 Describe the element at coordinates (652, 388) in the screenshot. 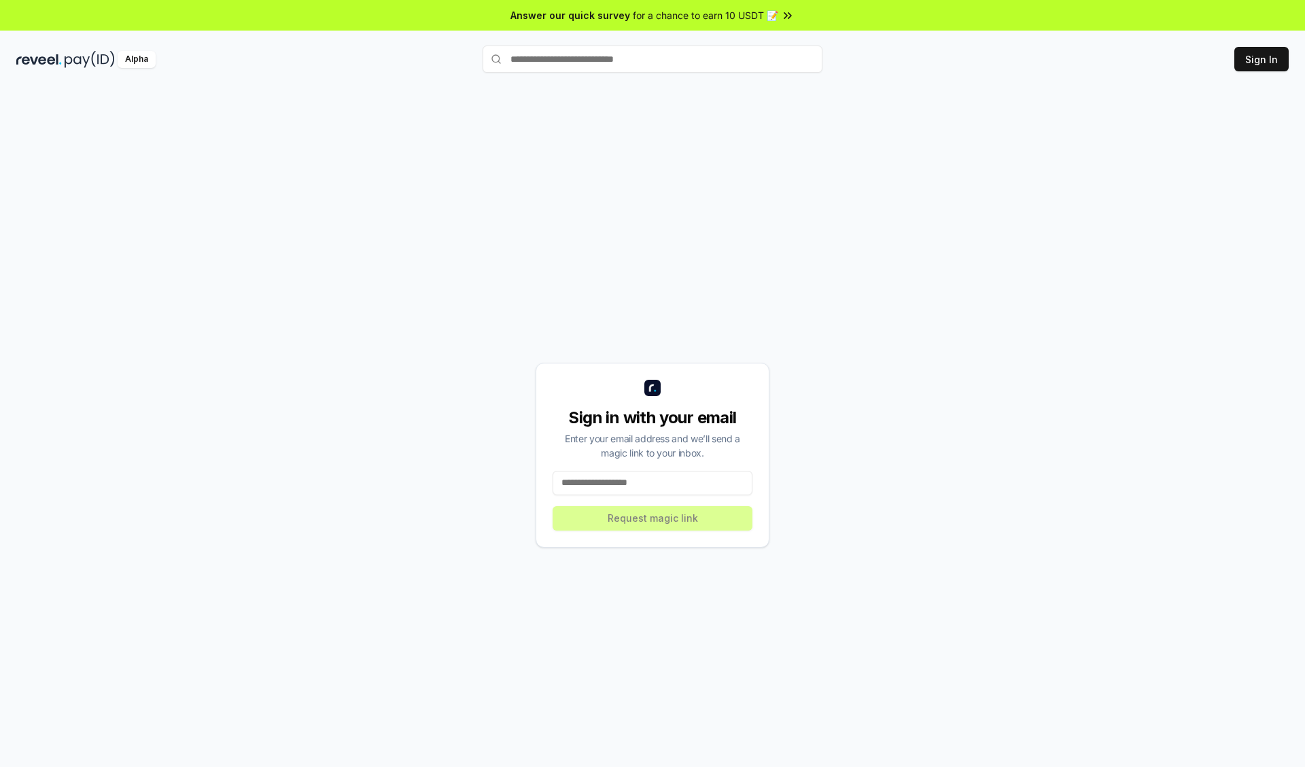

I see `img: logo_small` at that location.